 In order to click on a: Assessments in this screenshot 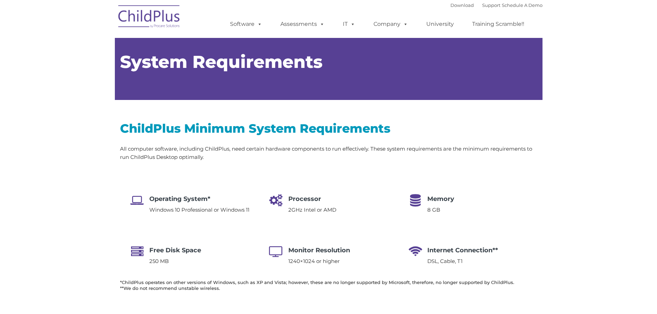, I will do `click(303, 24)`.